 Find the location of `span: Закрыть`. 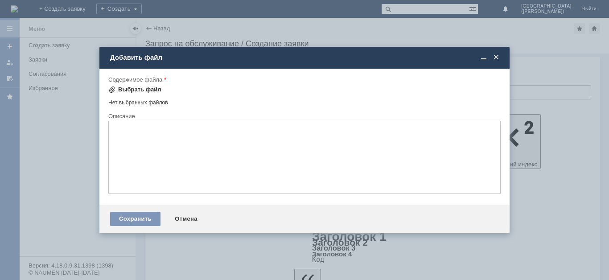

span: Закрыть is located at coordinates (496, 58).